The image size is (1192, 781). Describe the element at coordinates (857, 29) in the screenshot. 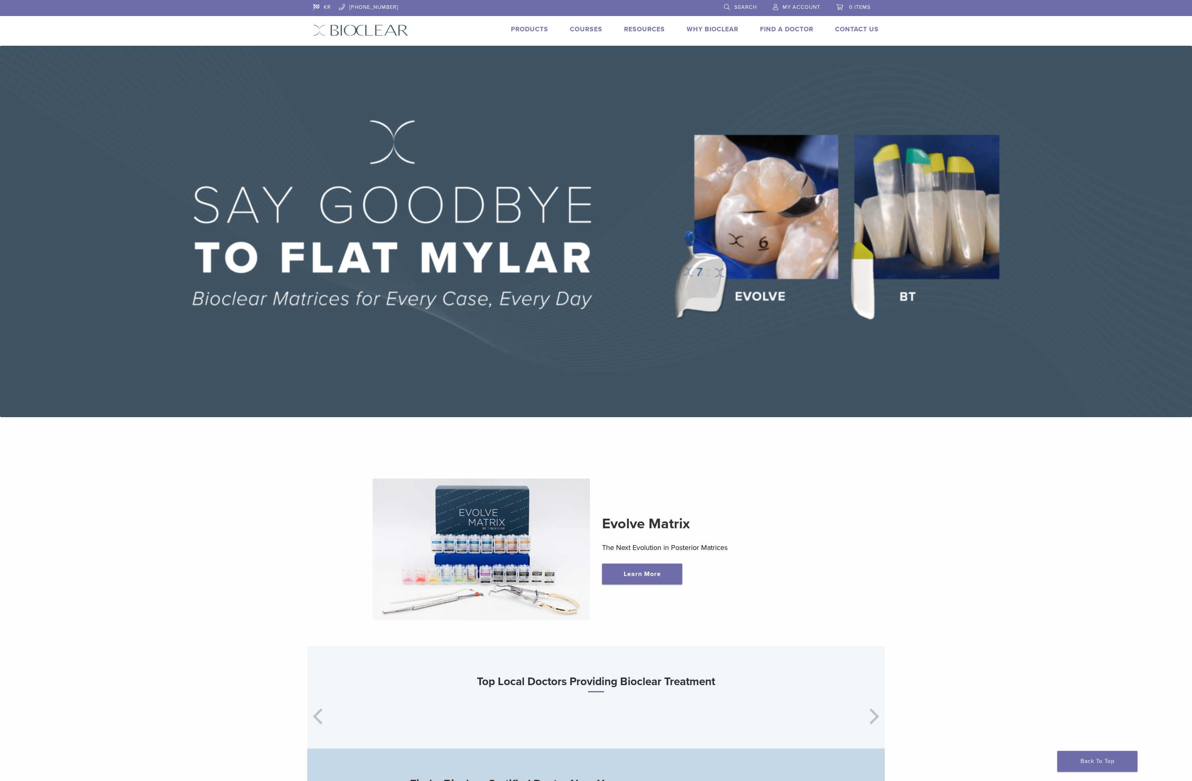

I see `a: Contact Us` at that location.